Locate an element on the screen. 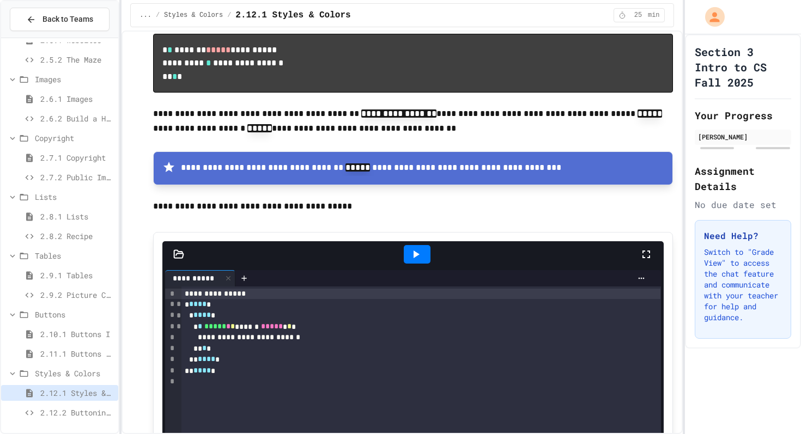 The image size is (801, 434). span: 2.6.2 Build a Homepage is located at coordinates (77, 118).